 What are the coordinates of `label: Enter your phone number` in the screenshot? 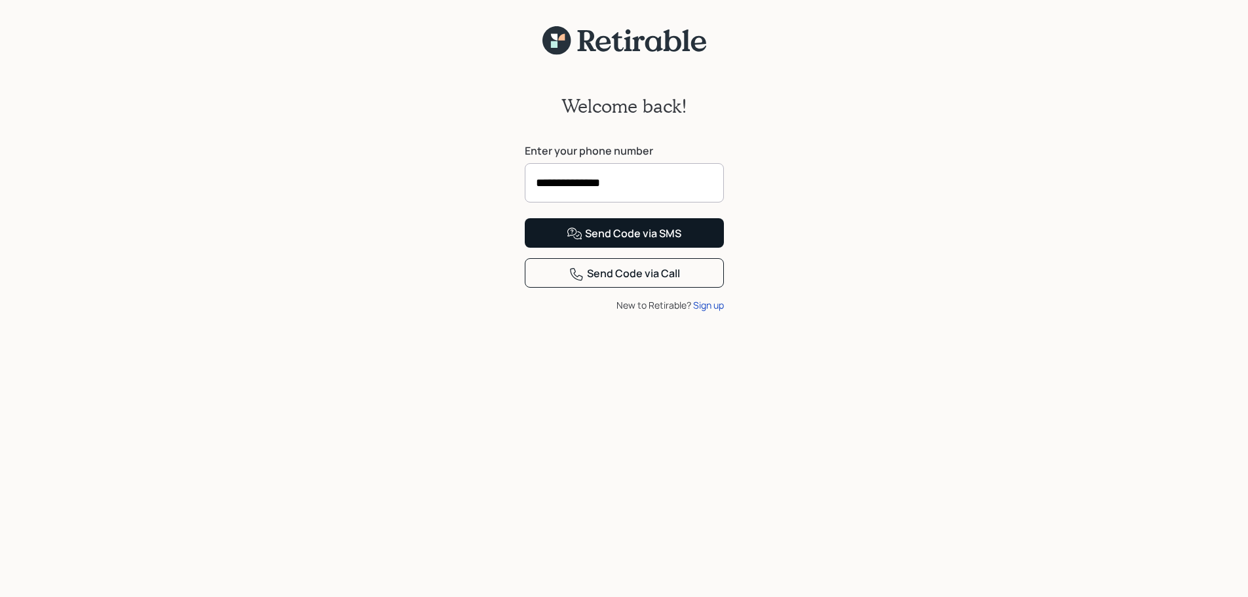 It's located at (624, 151).